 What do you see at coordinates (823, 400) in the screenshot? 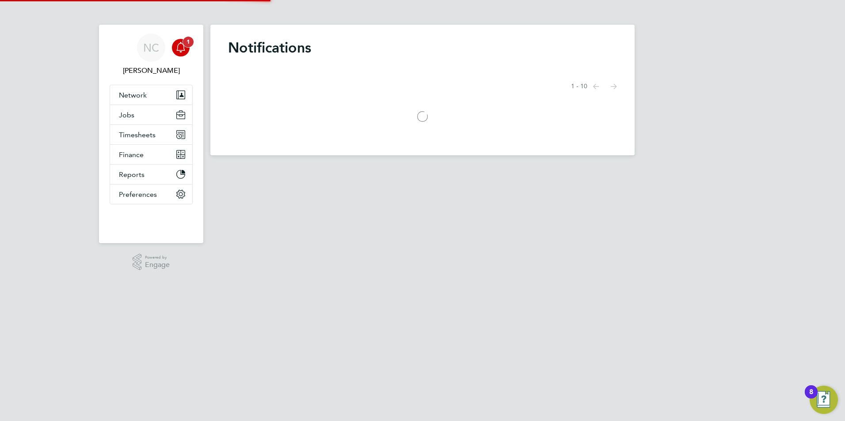
I see `button: Open Resource Center, 8 new notifications` at bounding box center [823, 400].